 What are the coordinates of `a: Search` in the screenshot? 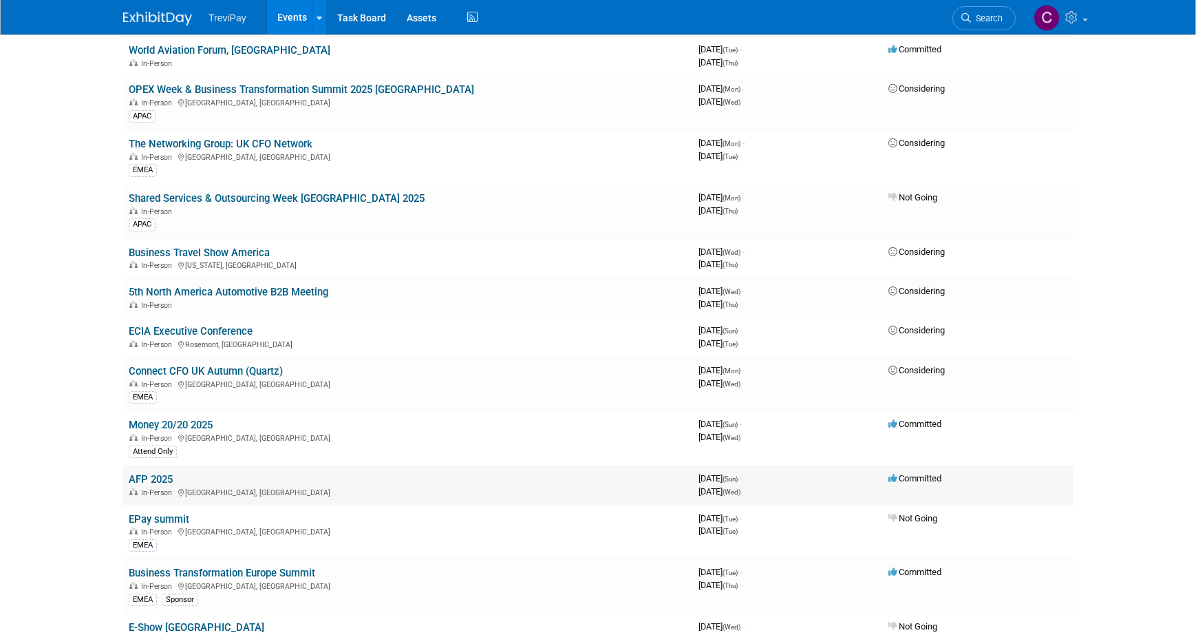 It's located at (984, 18).